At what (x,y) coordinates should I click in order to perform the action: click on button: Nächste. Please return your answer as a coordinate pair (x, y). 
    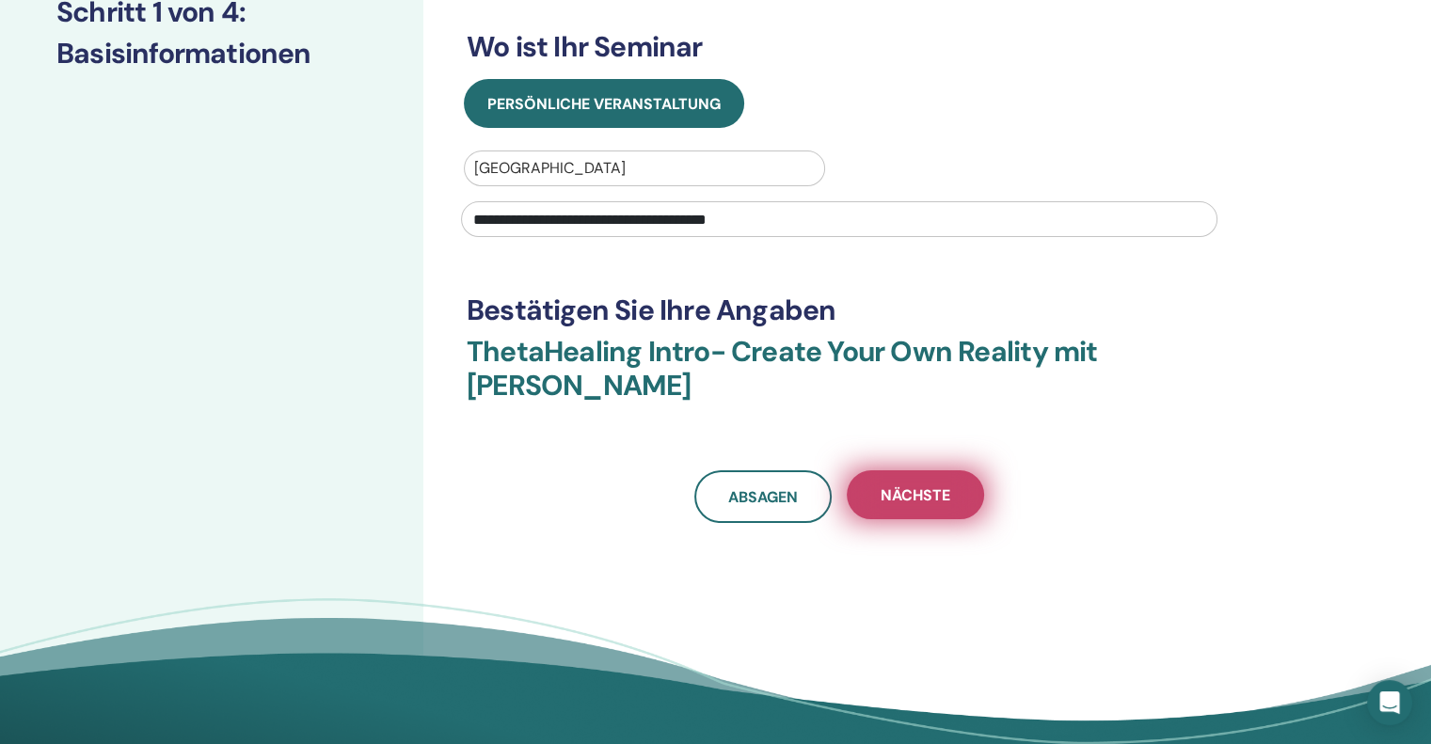
    Looking at the image, I should click on (916, 495).